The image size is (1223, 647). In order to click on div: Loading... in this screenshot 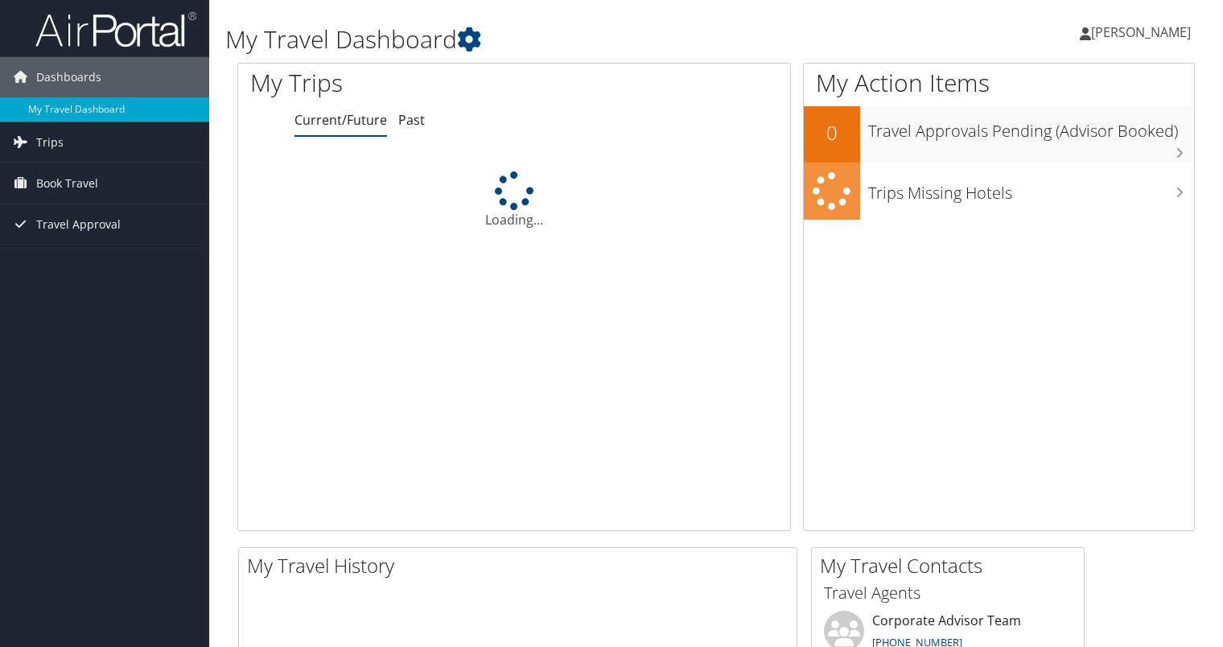, I will do `click(514, 200)`.